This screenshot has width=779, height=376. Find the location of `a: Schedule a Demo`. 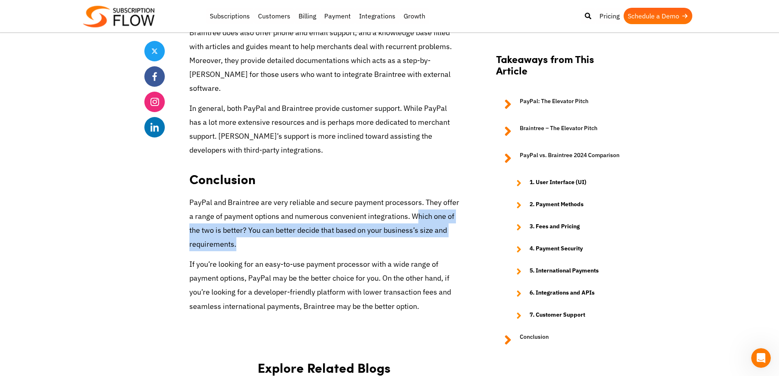

a: Schedule a Demo is located at coordinates (658, 16).